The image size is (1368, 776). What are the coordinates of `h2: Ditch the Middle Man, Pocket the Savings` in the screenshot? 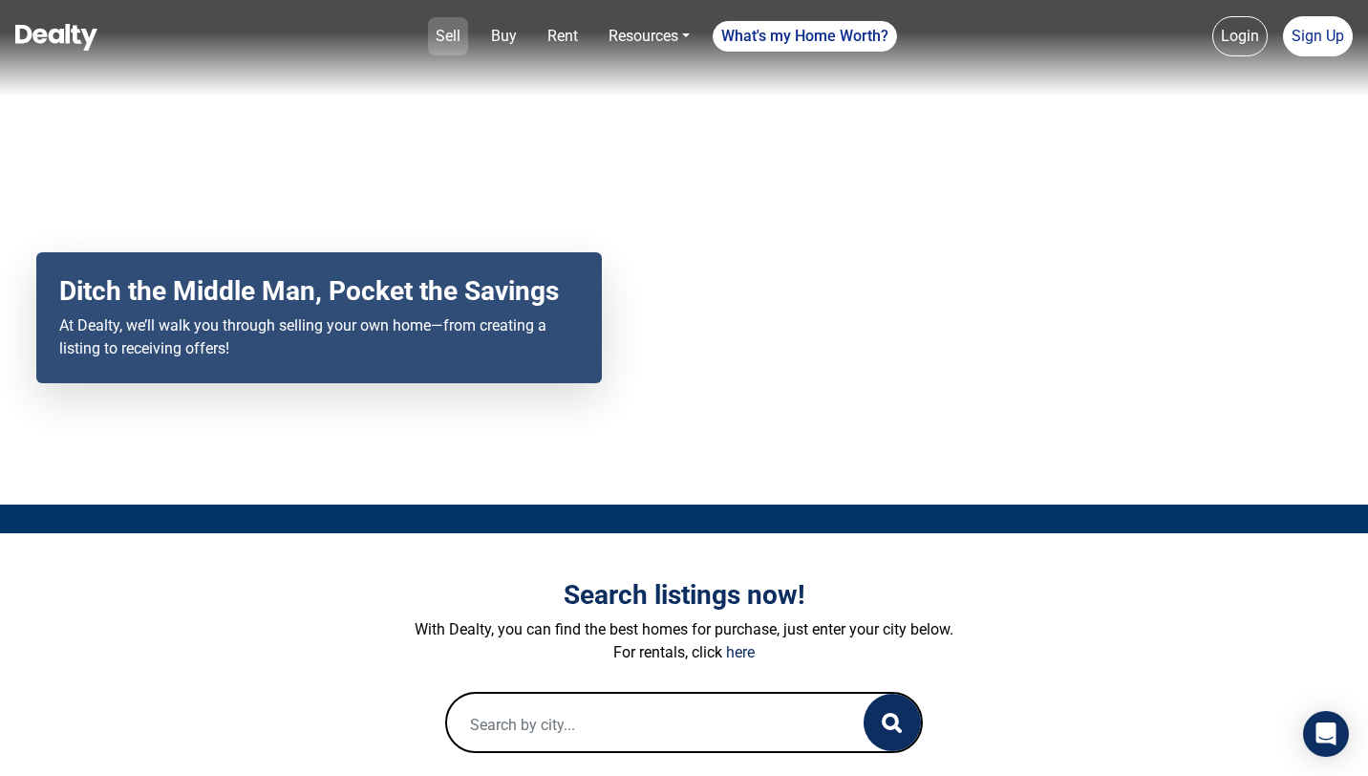 It's located at (319, 291).